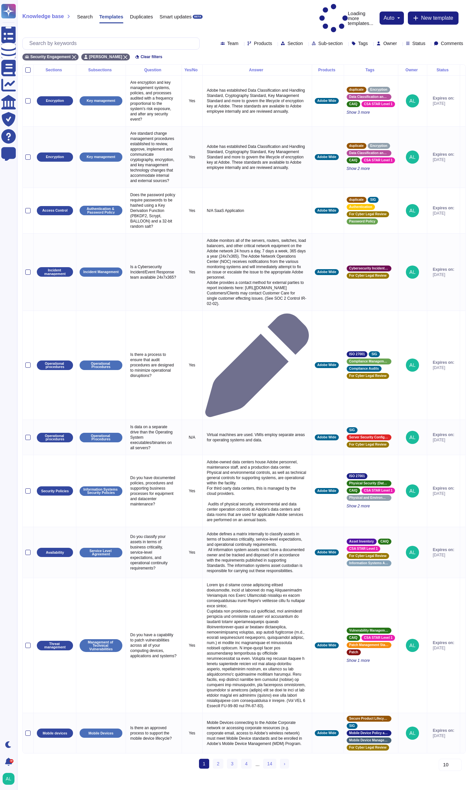 This screenshot has width=471, height=790. Describe the element at coordinates (369, 740) in the screenshot. I see `span: Mobile Device Management` at that location.